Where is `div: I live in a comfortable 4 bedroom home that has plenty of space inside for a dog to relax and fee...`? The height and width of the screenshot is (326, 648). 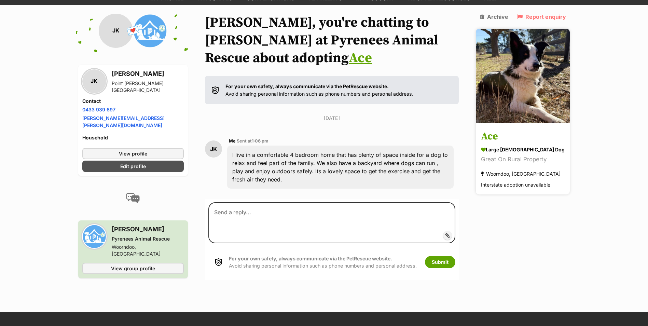
div: I live in a comfortable 4 bedroom home that has plenty of space inside for a dog to relax and fee... is located at coordinates (340, 167).